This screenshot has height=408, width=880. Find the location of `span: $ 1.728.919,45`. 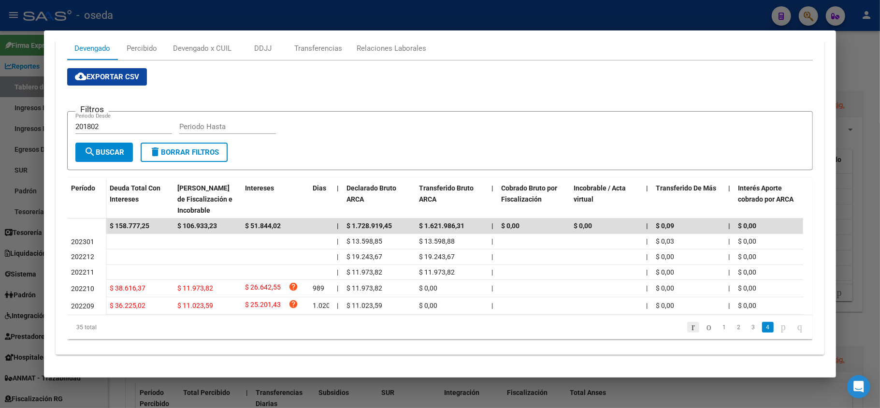

span: $ 1.728.919,45 is located at coordinates (369, 226).